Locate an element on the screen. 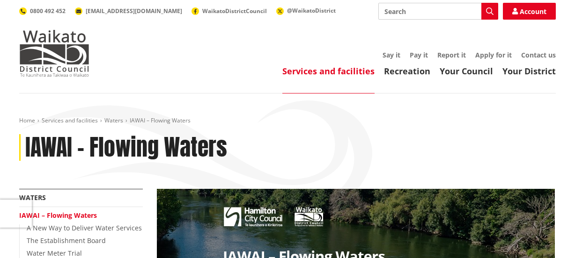  a: Account is located at coordinates (529, 11).